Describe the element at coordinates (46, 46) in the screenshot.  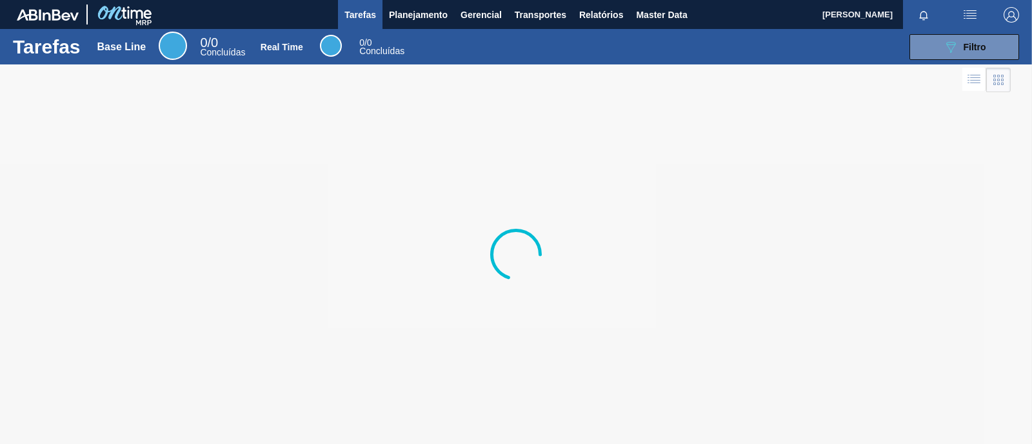
I see `h1: Tarefas` at that location.